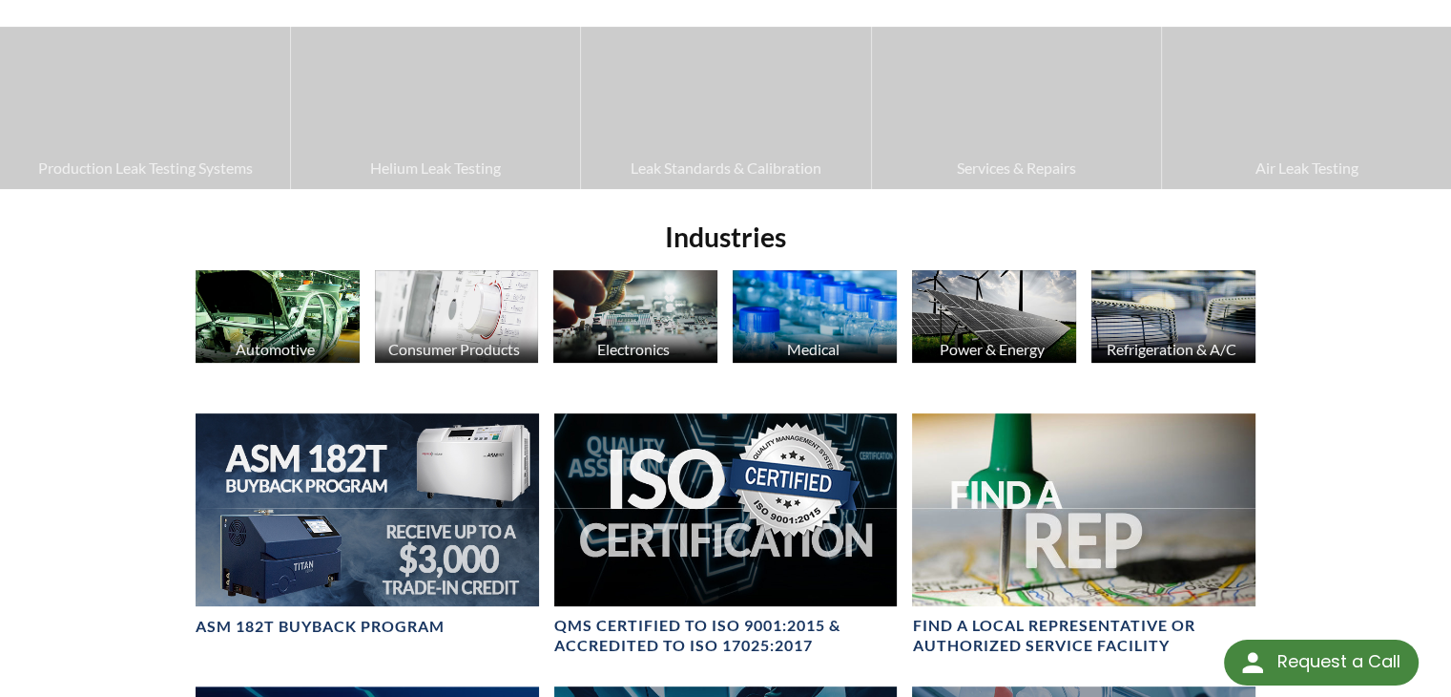  I want to click on img: Consumer Products image, so click(457, 316).